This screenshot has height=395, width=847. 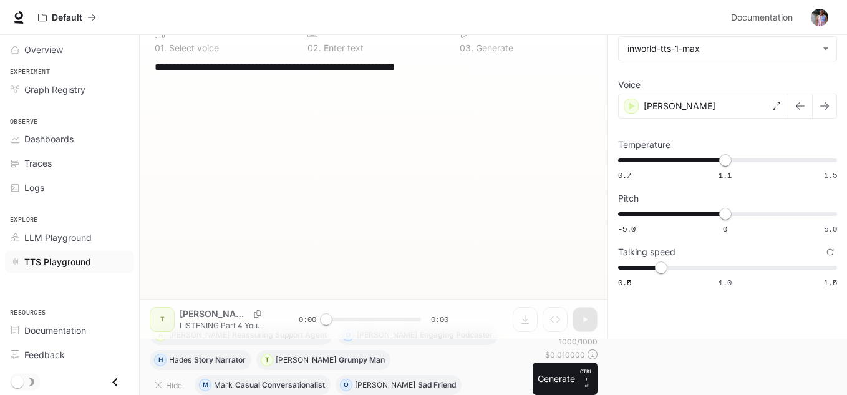 I want to click on p: Sad Friend, so click(x=437, y=385).